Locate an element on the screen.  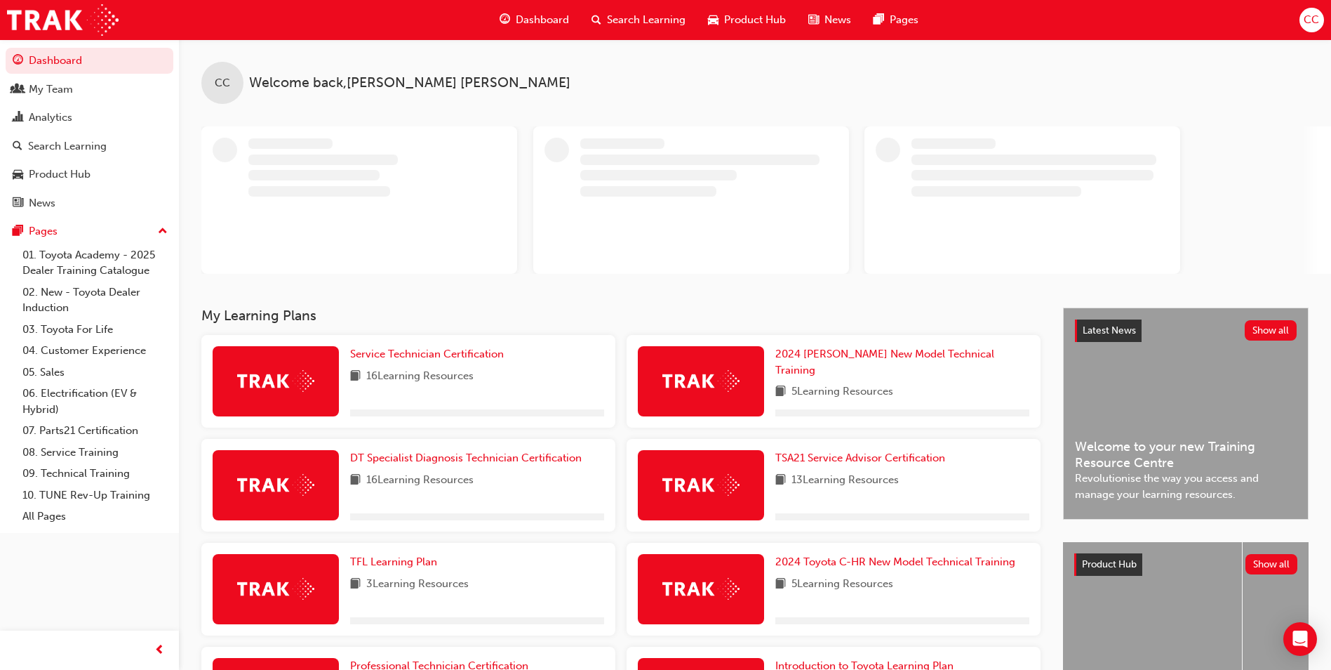
span: chart-icon is located at coordinates (18, 118).